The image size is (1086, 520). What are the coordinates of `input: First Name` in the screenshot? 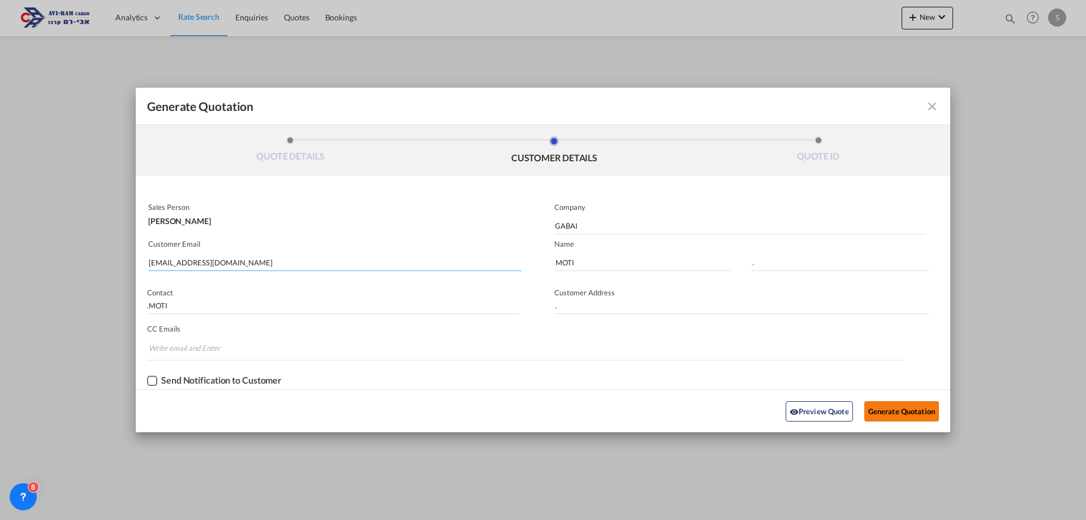 It's located at (643, 262).